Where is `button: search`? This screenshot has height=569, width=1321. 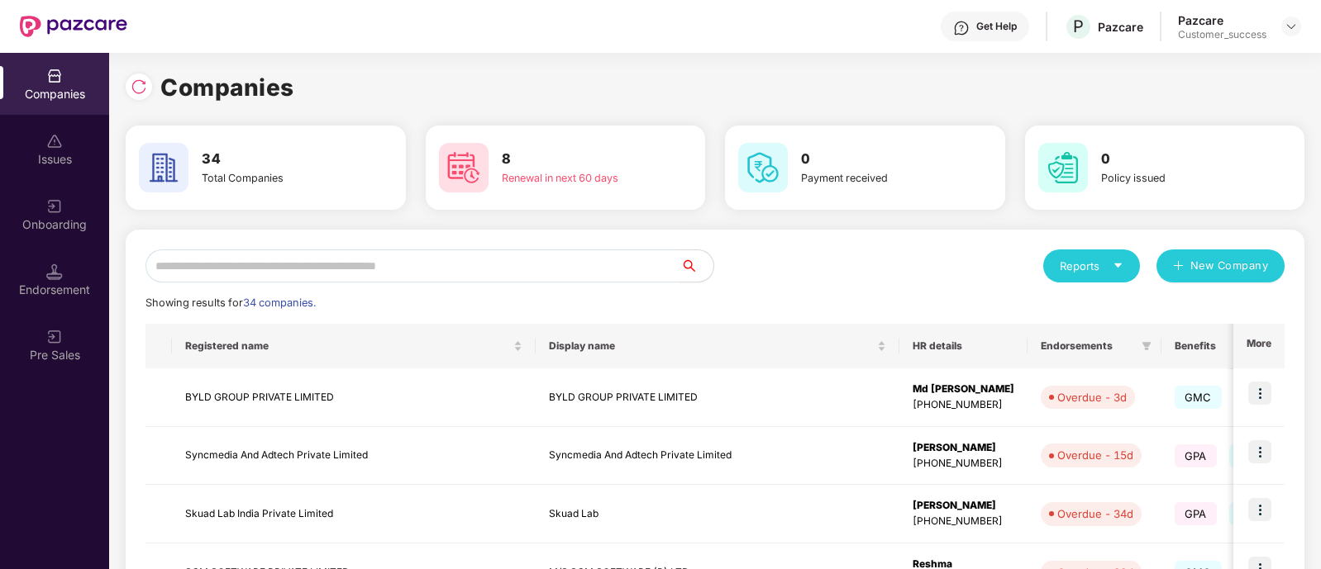 button: search is located at coordinates (697, 266).